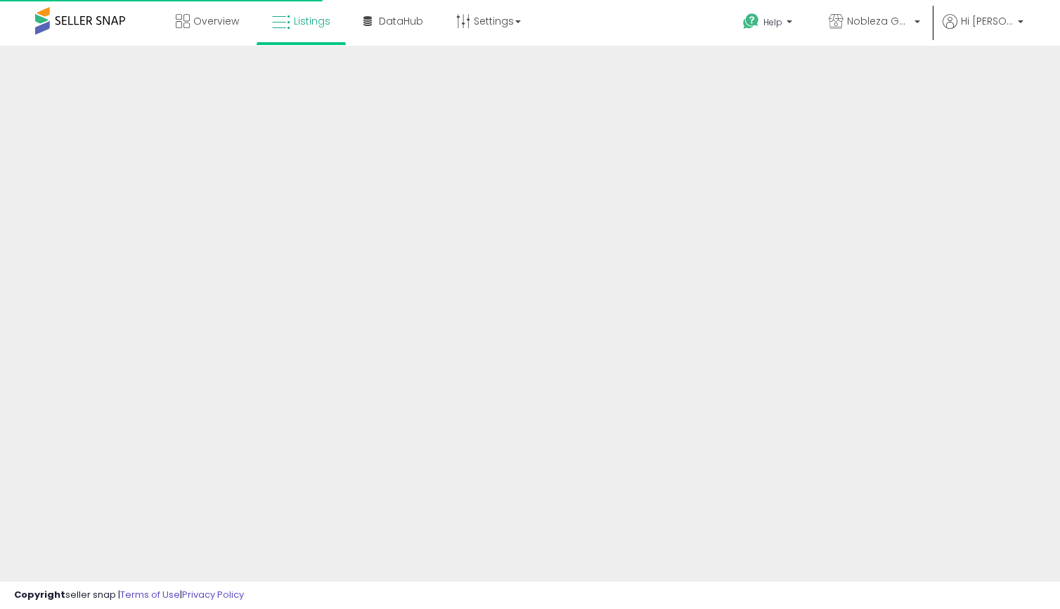 The image size is (1060, 609). What do you see at coordinates (150, 594) in the screenshot?
I see `a: Terms of Use` at bounding box center [150, 594].